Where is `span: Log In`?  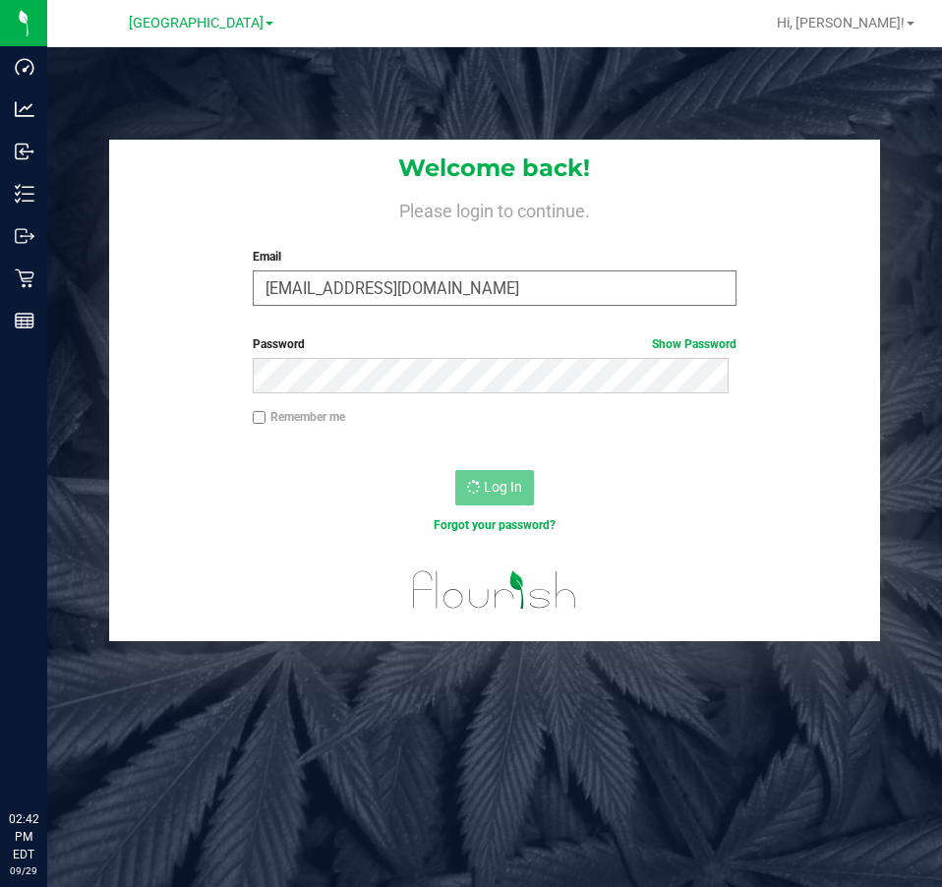 span: Log In is located at coordinates (502, 487).